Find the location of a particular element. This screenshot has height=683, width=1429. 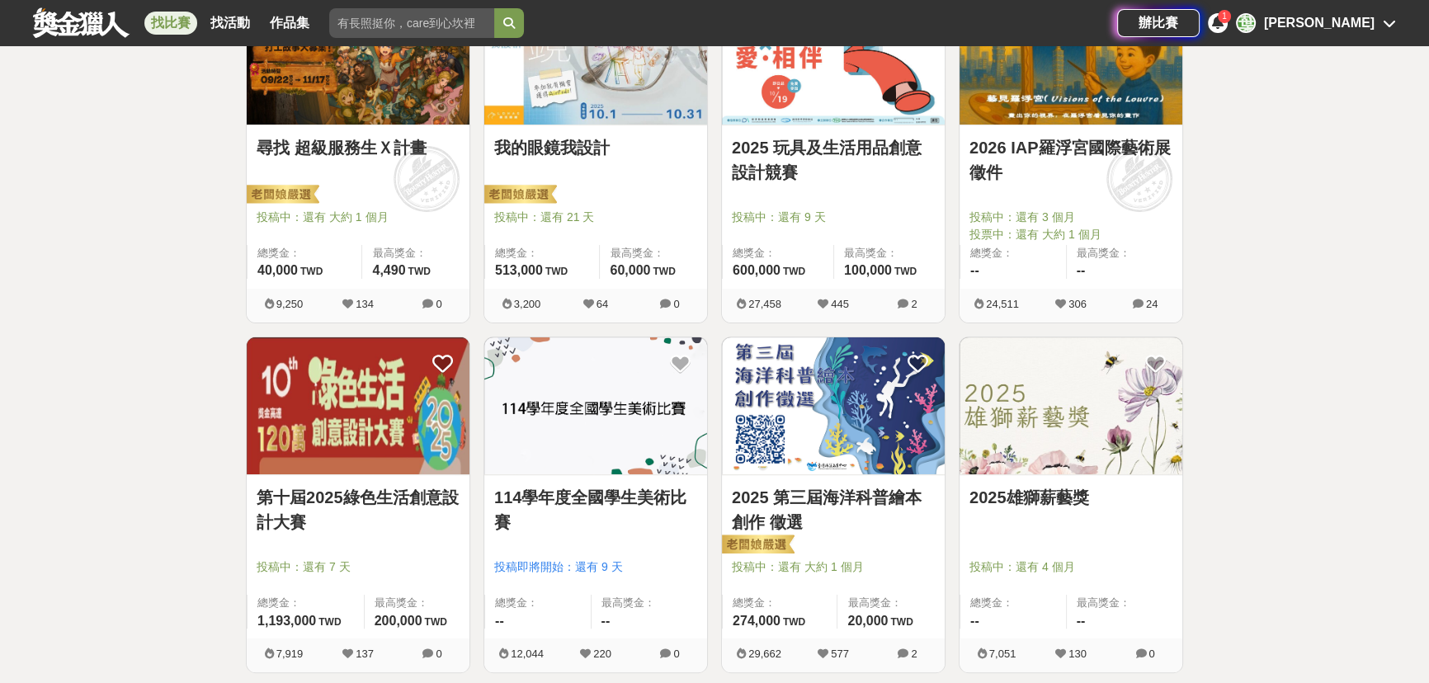

input: 有長照挺你，care到心坎裡！青春出手，拍出照顧 影音徵件活動 is located at coordinates (412, 23).